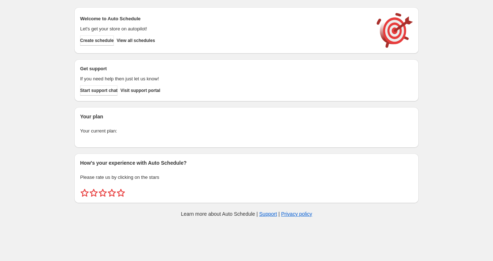 Image resolution: width=493 pixels, height=261 pixels. Describe the element at coordinates (140, 91) in the screenshot. I see `a: Visit support portal` at that location.